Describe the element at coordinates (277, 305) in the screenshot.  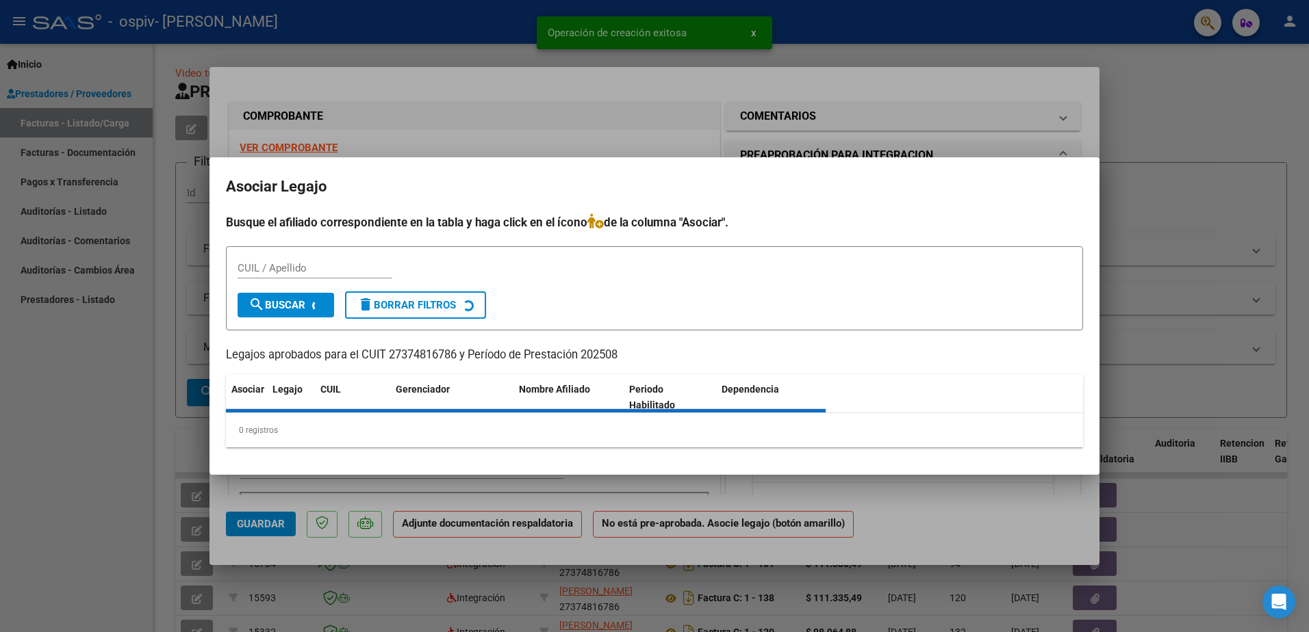
I see `span: Buscar` at that location.